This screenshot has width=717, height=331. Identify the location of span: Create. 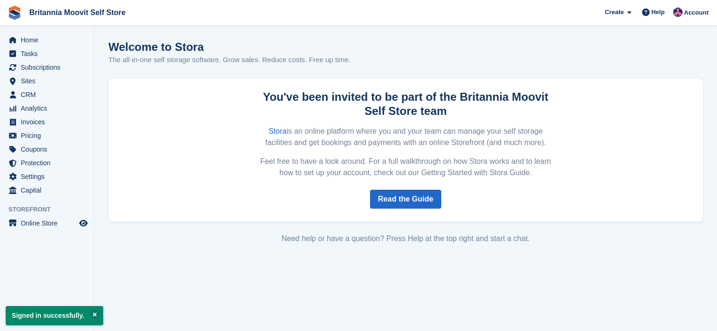
(614, 12).